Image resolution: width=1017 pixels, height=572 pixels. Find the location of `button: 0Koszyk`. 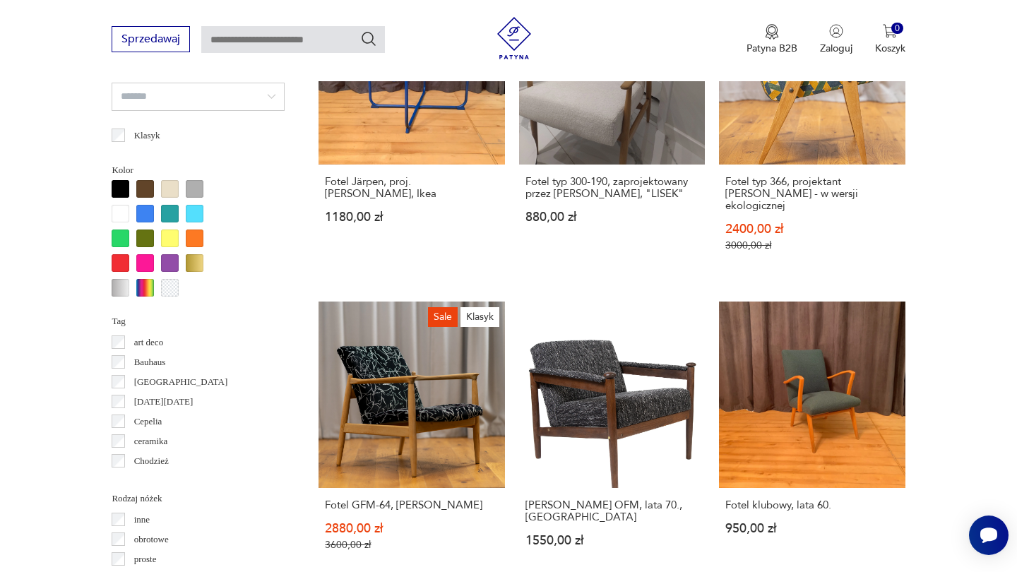

button: 0Koszyk is located at coordinates (890, 40).